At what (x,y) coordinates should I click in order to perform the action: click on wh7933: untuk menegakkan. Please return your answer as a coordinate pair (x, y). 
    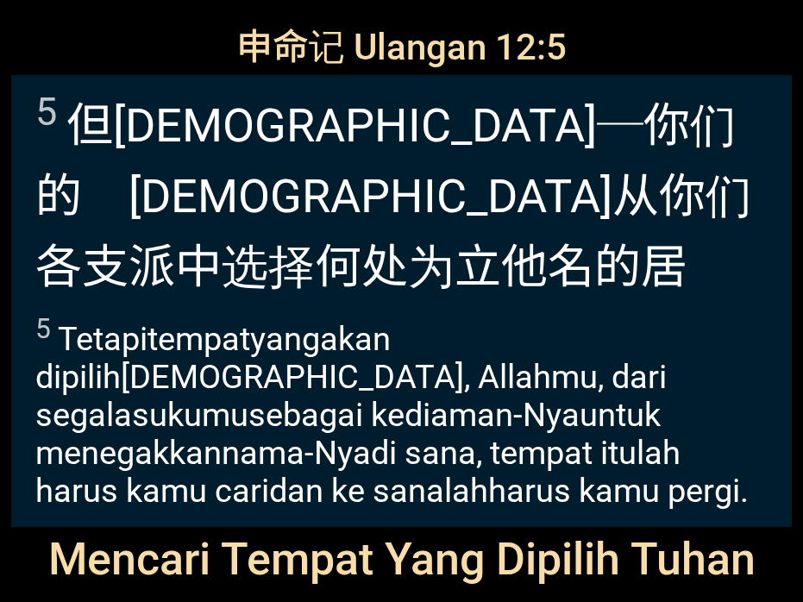
    Looking at the image, I should click on (392, 453).